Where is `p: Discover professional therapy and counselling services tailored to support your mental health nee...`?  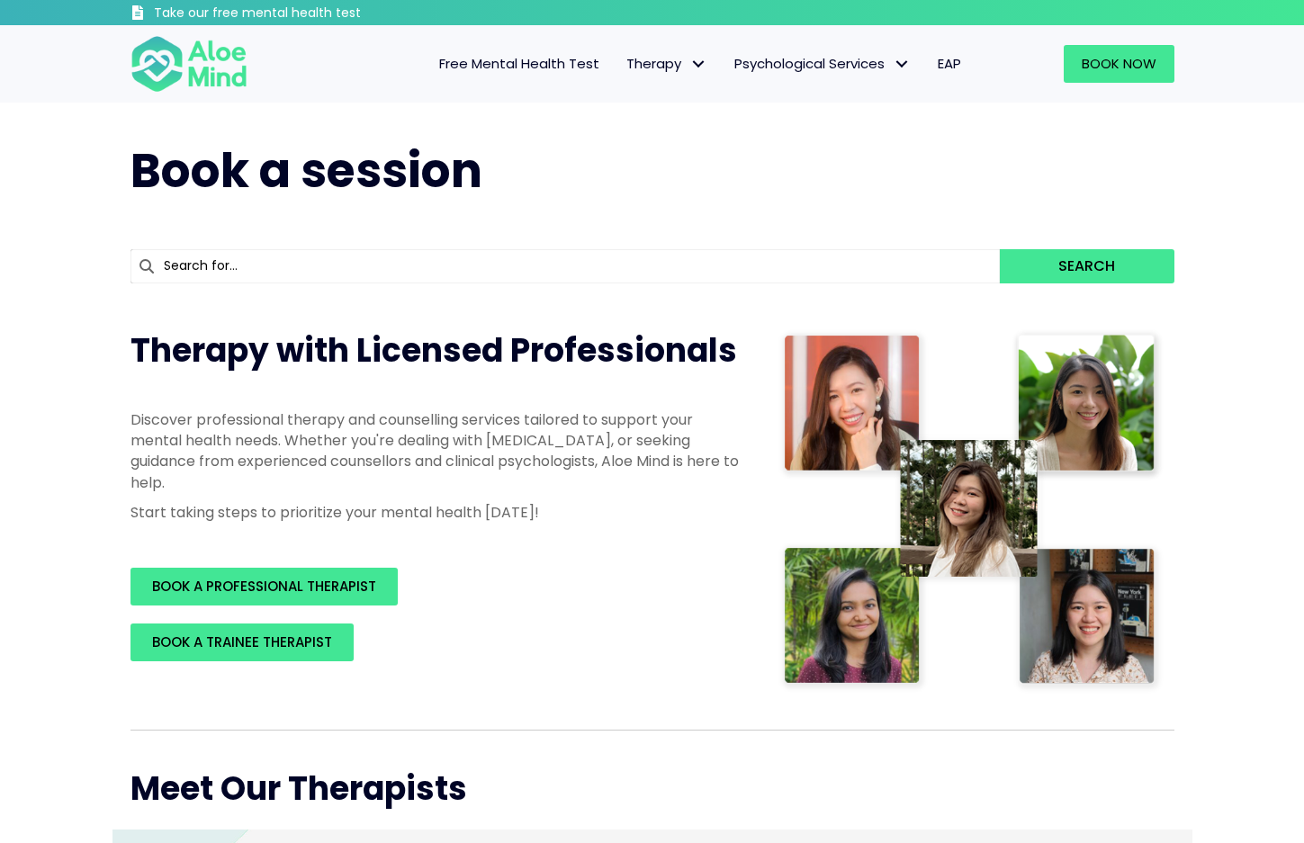
p: Discover professional therapy and counselling services tailored to support your mental health nee... is located at coordinates (436, 451).